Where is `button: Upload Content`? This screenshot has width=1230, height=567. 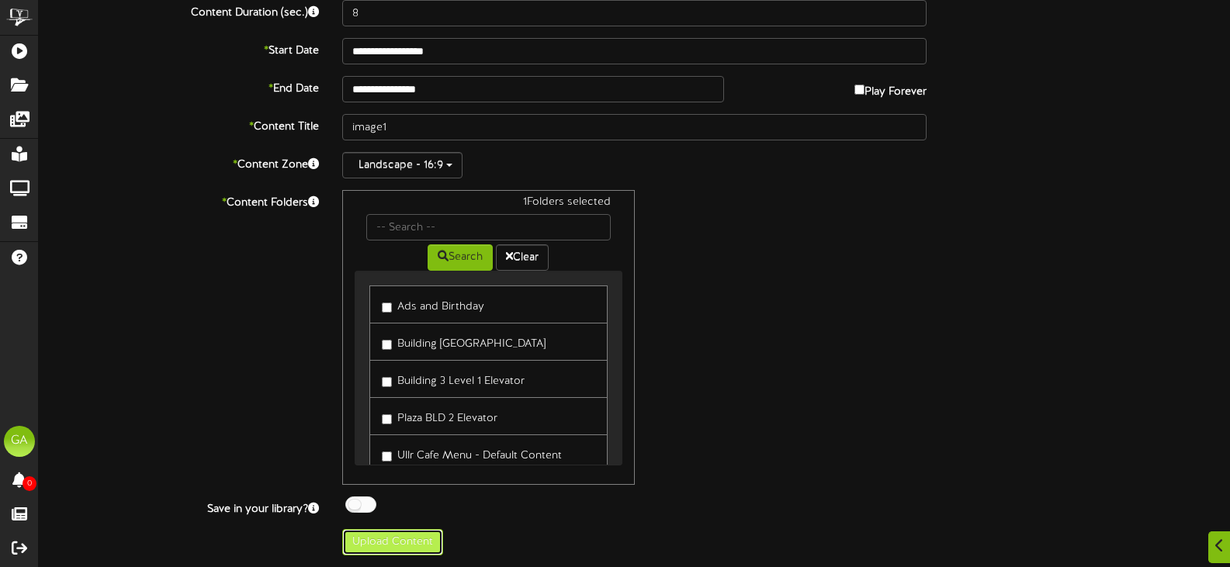 button: Upload Content is located at coordinates (393, 542).